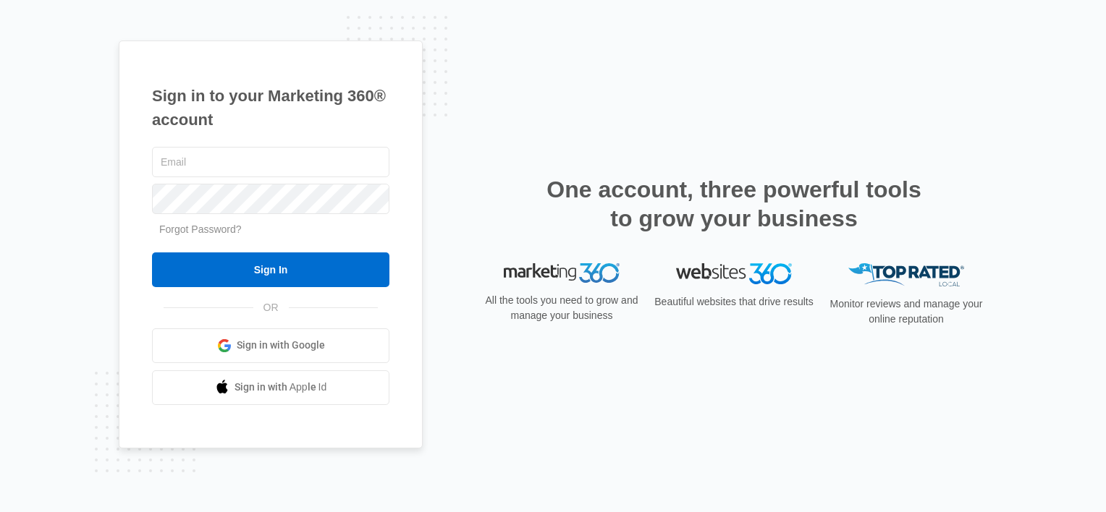  What do you see at coordinates (562, 308) in the screenshot?
I see `p: All the tools you need to grow and manage your business` at bounding box center [562, 308].